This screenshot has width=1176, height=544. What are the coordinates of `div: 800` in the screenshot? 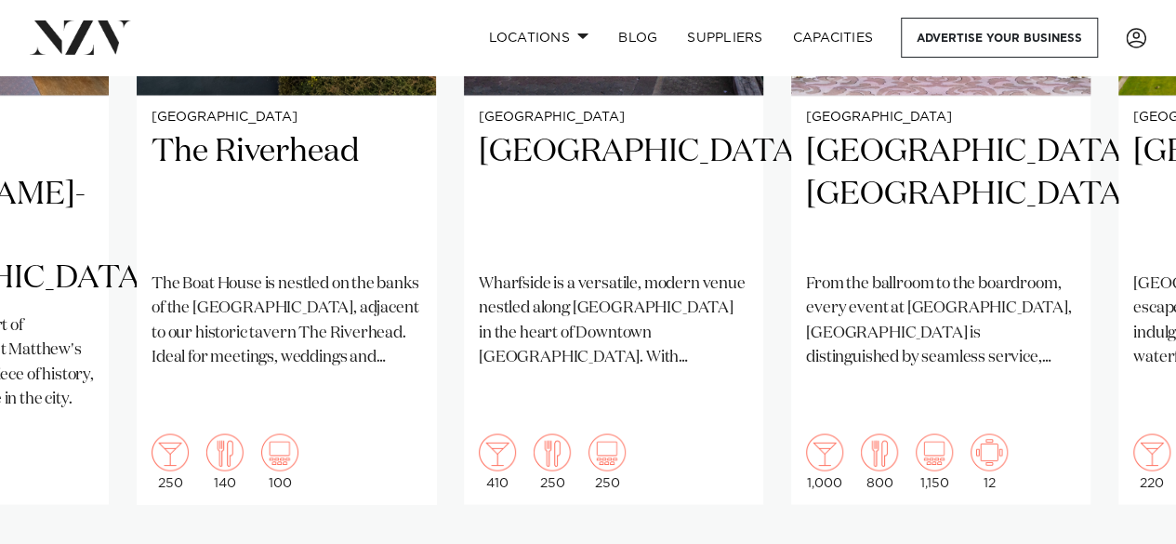 It's located at (880, 461).